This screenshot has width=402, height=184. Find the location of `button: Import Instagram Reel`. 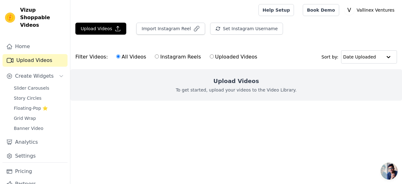

button: Import Instagram Reel is located at coordinates (171, 29).